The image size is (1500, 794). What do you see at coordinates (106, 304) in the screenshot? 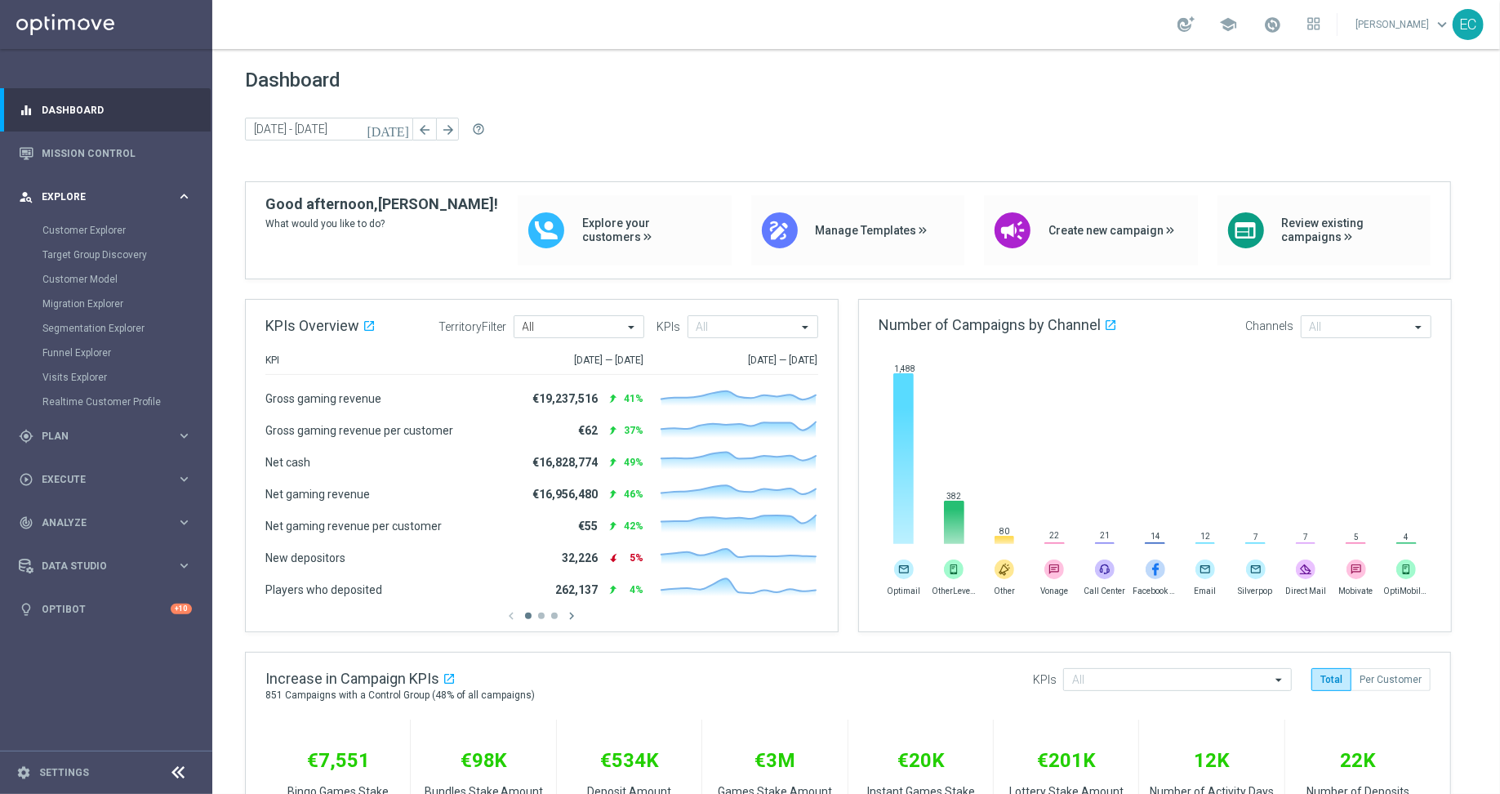
I see `a: Migration Explorer` at bounding box center [106, 304].